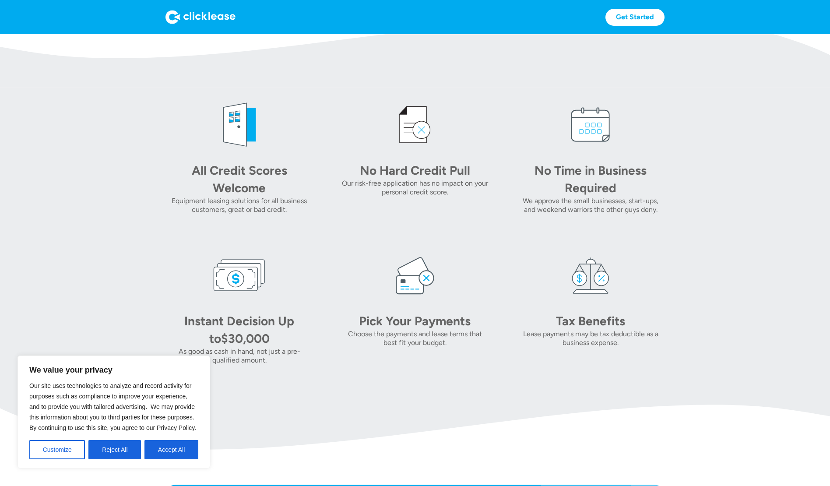 The image size is (830, 486). What do you see at coordinates (57, 450) in the screenshot?
I see `button: Customize` at bounding box center [57, 450].